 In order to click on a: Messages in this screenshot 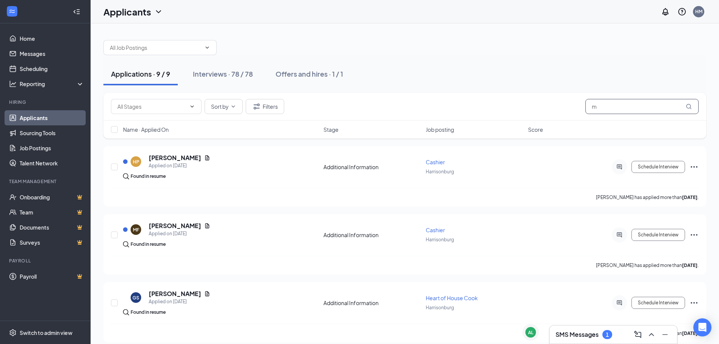, I will do `click(52, 54)`.